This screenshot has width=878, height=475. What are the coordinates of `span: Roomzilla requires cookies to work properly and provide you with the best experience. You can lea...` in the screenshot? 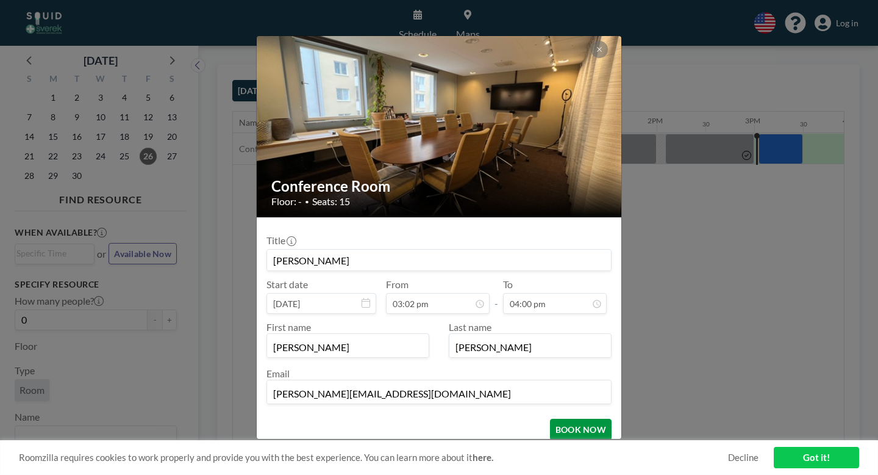 It's located at (373, 457).